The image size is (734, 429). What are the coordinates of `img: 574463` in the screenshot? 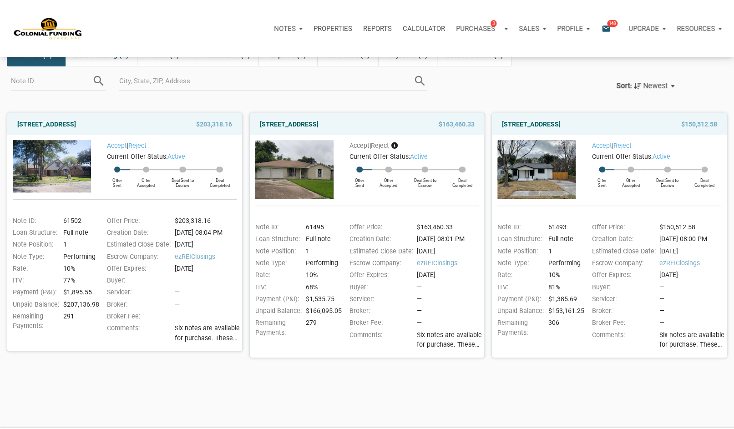 It's located at (537, 169).